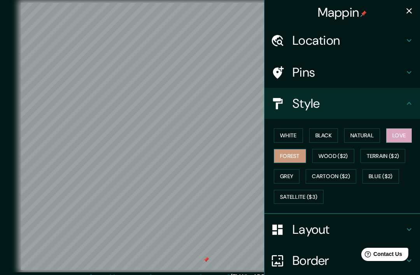  Describe the element at coordinates (348, 72) in the screenshot. I see `h4: Pins` at that location.